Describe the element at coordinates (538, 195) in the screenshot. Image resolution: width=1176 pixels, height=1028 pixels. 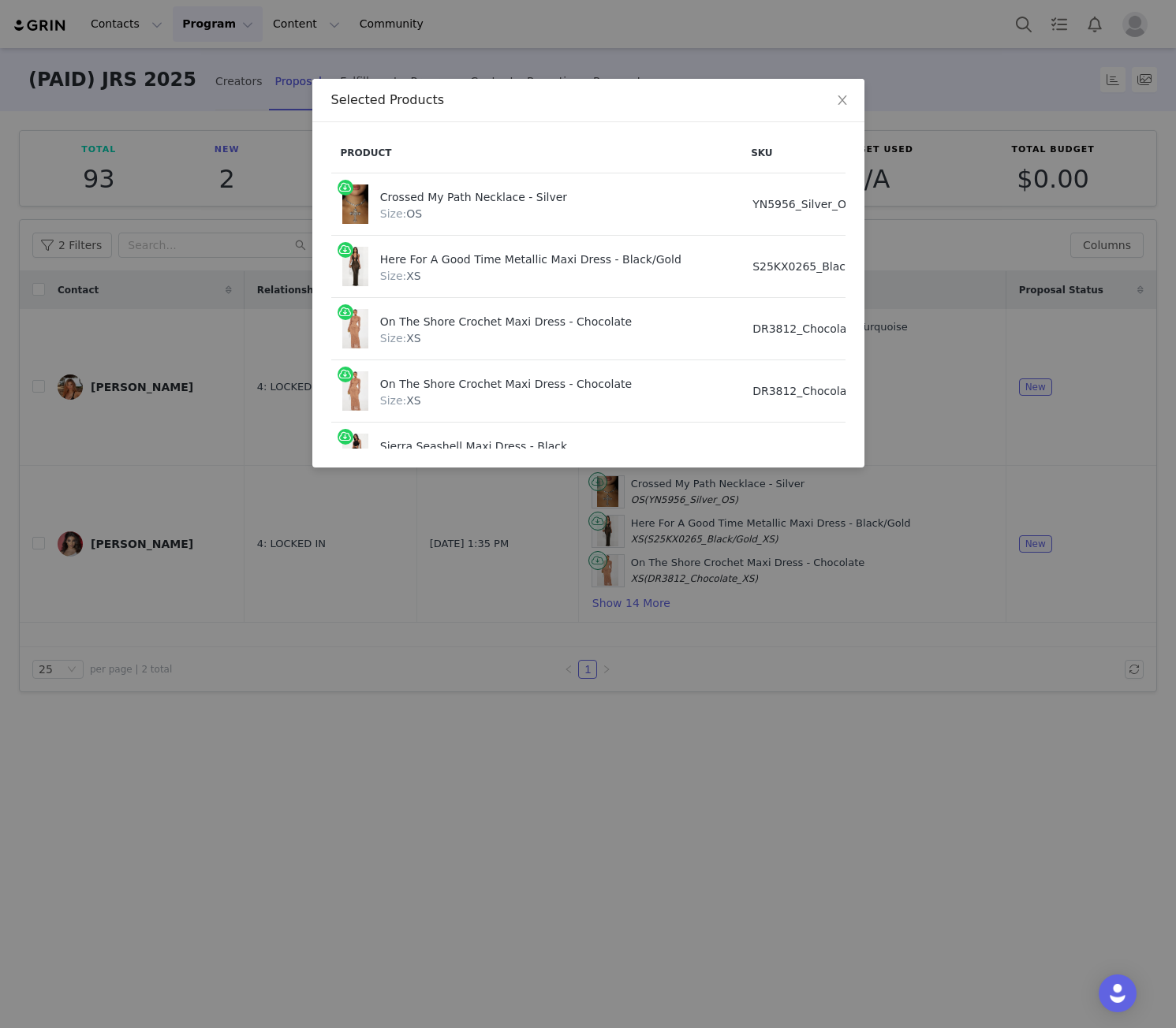
I see `div: Crossed My Path Necklace - Silver` at that location.